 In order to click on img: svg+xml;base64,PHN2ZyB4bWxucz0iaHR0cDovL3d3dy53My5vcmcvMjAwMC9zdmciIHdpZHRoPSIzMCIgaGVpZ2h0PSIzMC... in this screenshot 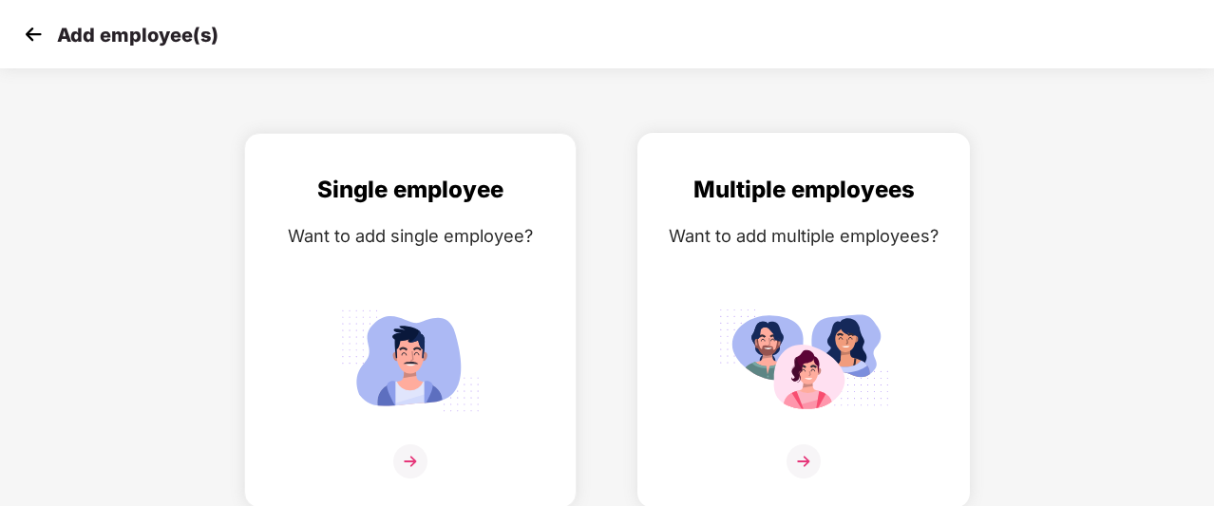, I will do `click(33, 34)`.